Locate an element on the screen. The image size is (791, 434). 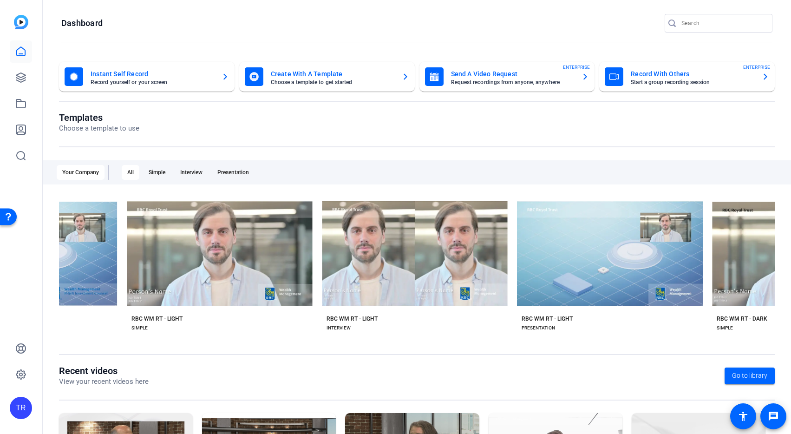
button: Create With A TemplateChoose a template to get started is located at coordinates (327, 77).